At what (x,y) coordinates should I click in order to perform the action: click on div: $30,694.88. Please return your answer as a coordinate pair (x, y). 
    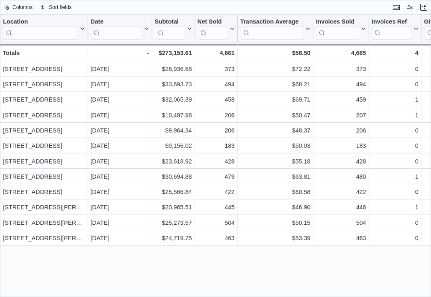
    Looking at the image, I should click on (173, 177).